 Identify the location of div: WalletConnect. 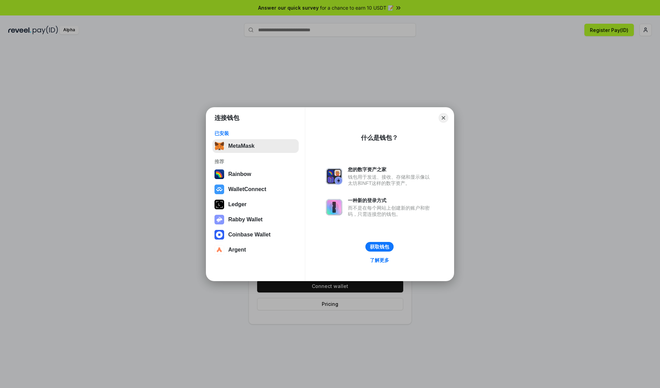
(247, 189).